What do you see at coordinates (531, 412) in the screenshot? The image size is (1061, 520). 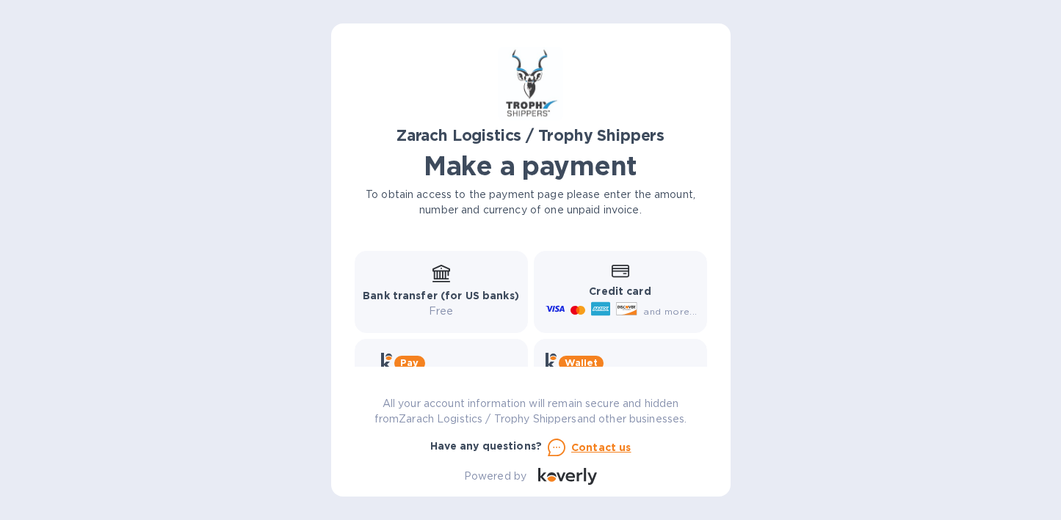 I see `p: All your account information will remain secure and hidden from Zarach Logistics / Trophy Shipper...` at bounding box center [531, 412].